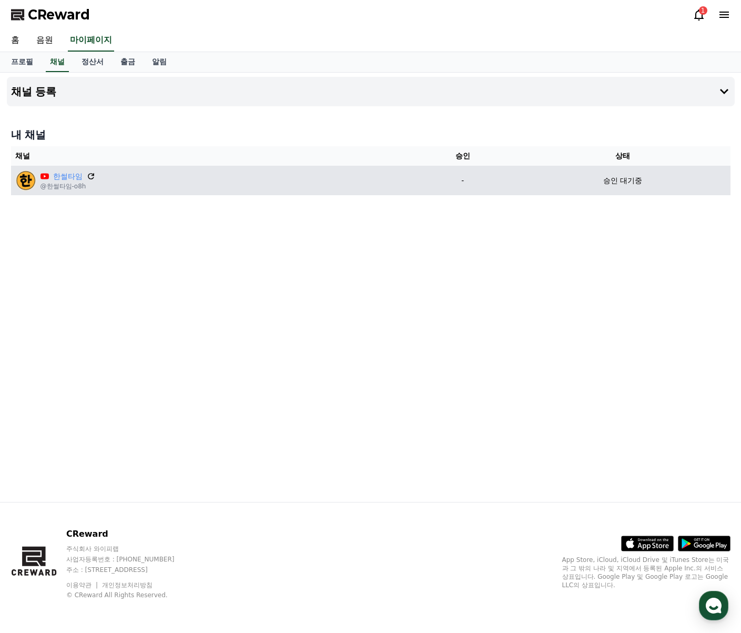  Describe the element at coordinates (371, 92) in the screenshot. I see `button: 채널 등록` at that location.